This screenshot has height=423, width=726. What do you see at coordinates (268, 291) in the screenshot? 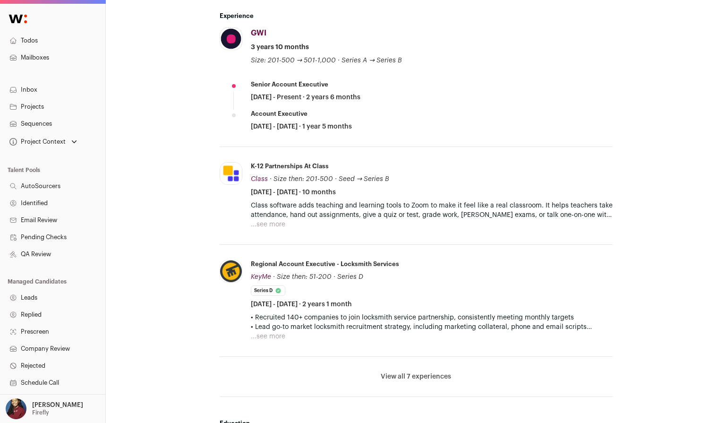
I see `li: Series D` at bounding box center [268, 291].